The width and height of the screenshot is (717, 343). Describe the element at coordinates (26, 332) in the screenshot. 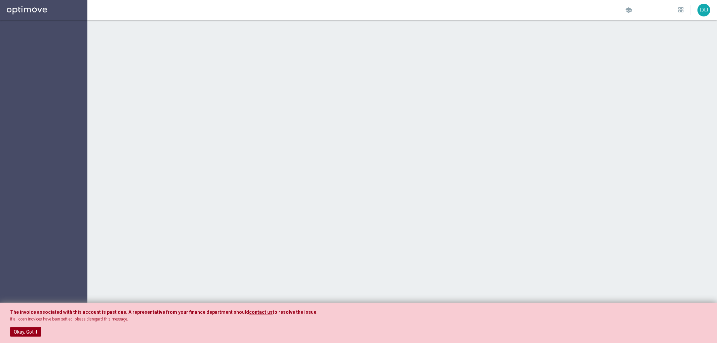

I see `button: Okay, Got it` at that location.